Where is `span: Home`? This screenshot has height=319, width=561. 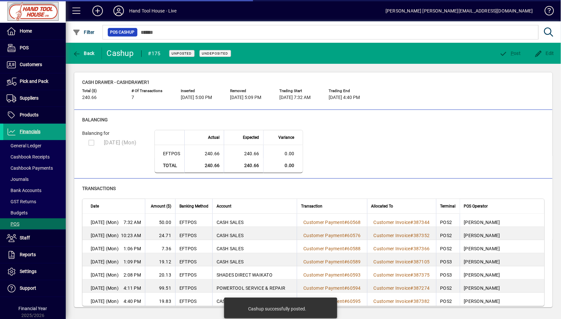 span: Home is located at coordinates (26, 31).